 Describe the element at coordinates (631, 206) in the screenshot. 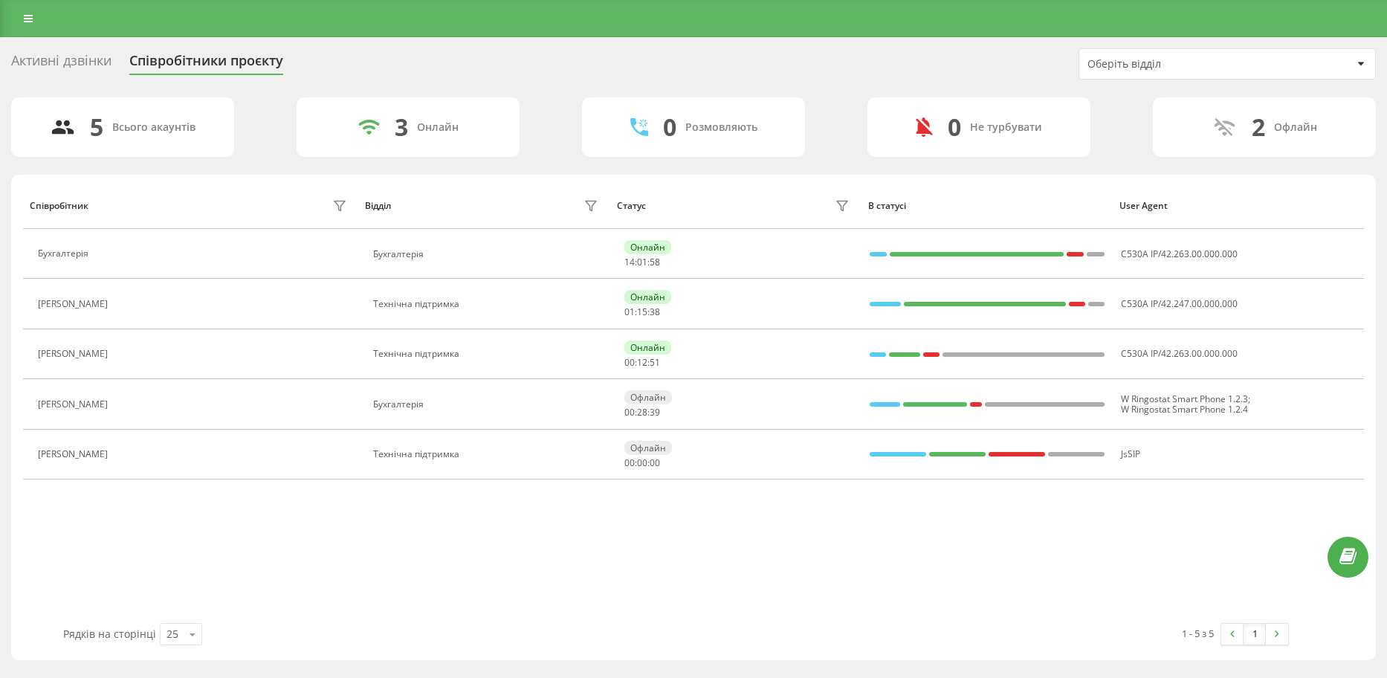

I see `div: Статус` at that location.